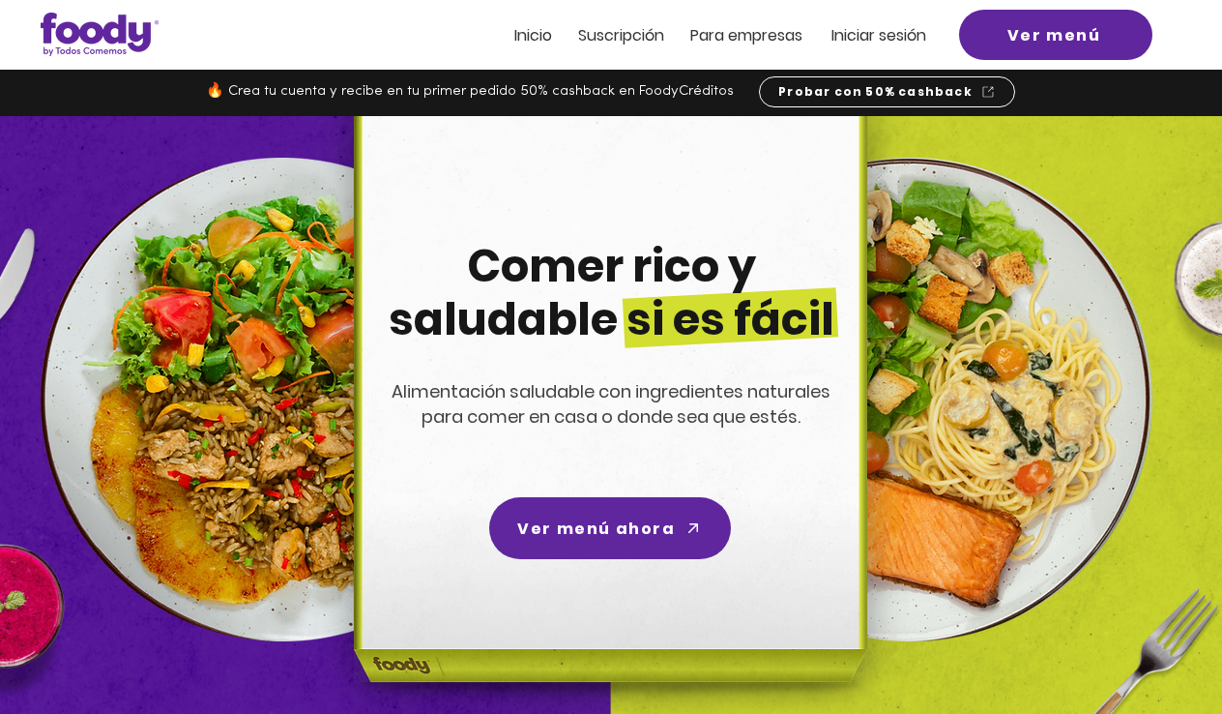 The image size is (1222, 714). What do you see at coordinates (533, 35) in the screenshot?
I see `a: Inicio` at bounding box center [533, 35].